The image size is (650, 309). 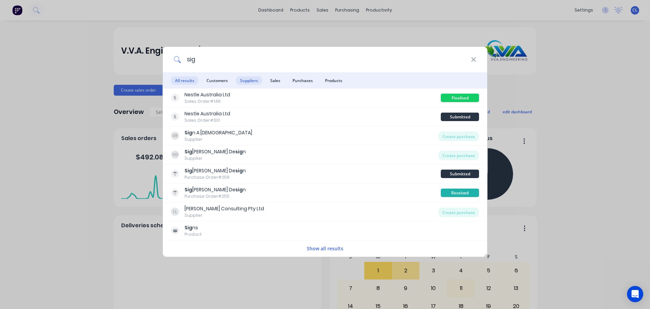 What do you see at coordinates (215, 196) in the screenshot?
I see `div: Purchase Order #255` at bounding box center [215, 196].